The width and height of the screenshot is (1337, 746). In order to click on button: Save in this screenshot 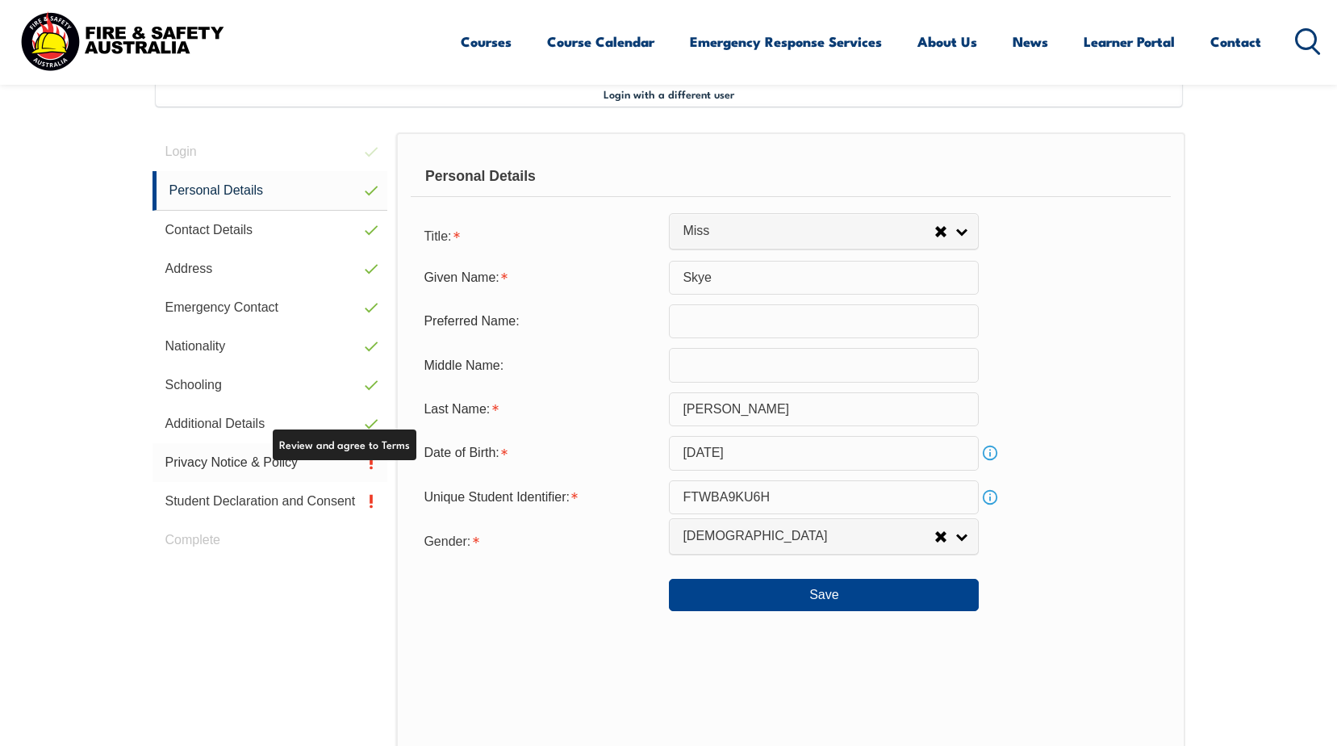, I will do `click(824, 595)`.